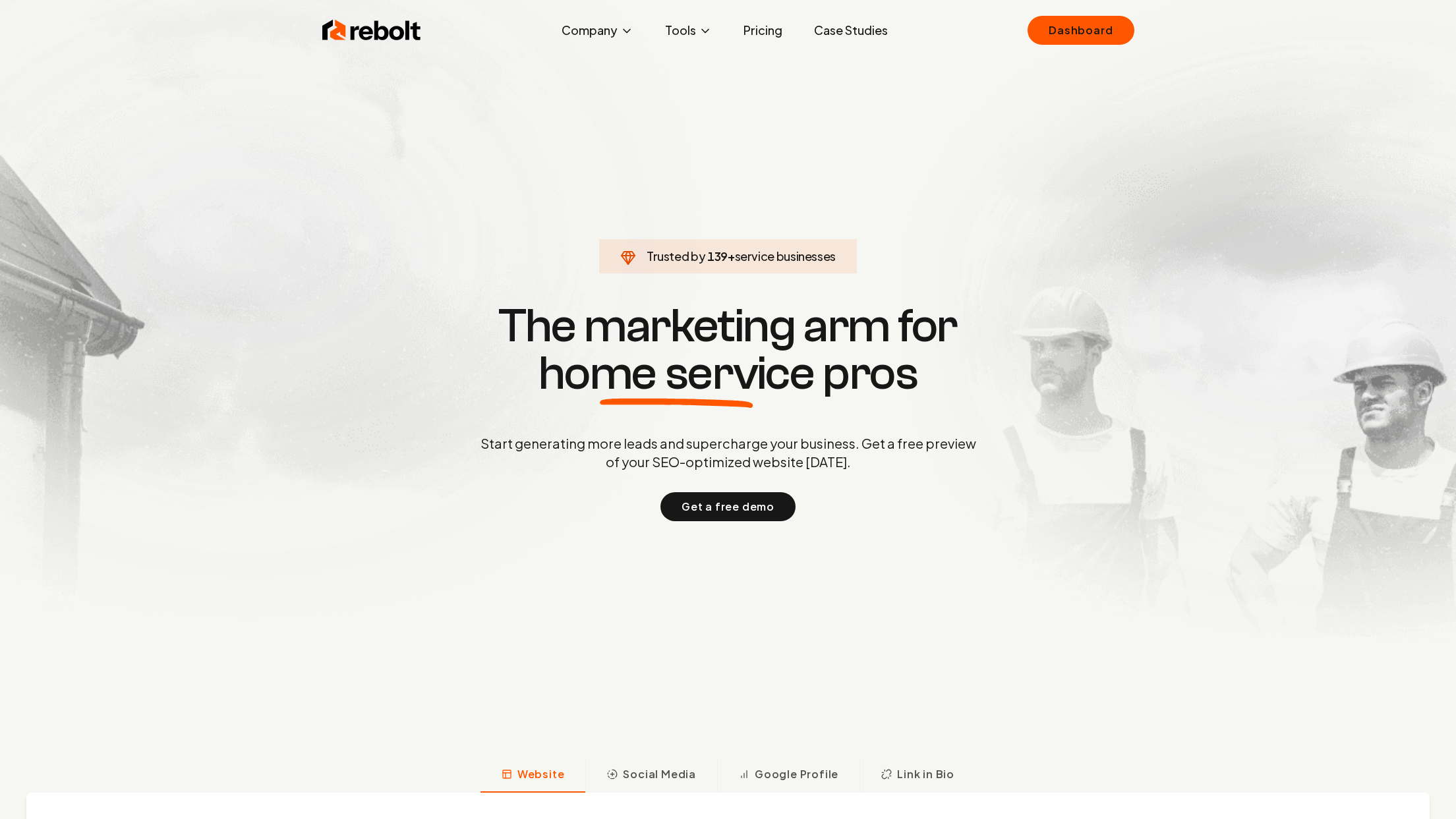 This screenshot has width=1456, height=819. I want to click on a: Case Studies, so click(851, 30).